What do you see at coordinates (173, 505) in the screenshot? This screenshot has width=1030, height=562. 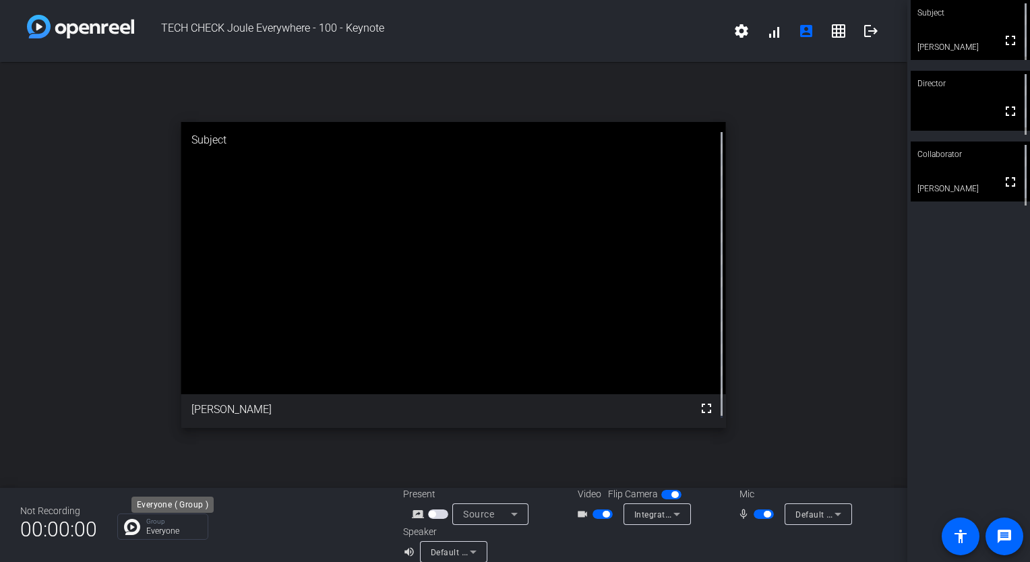 I see `div: Everyone ( Group )` at bounding box center [173, 505].